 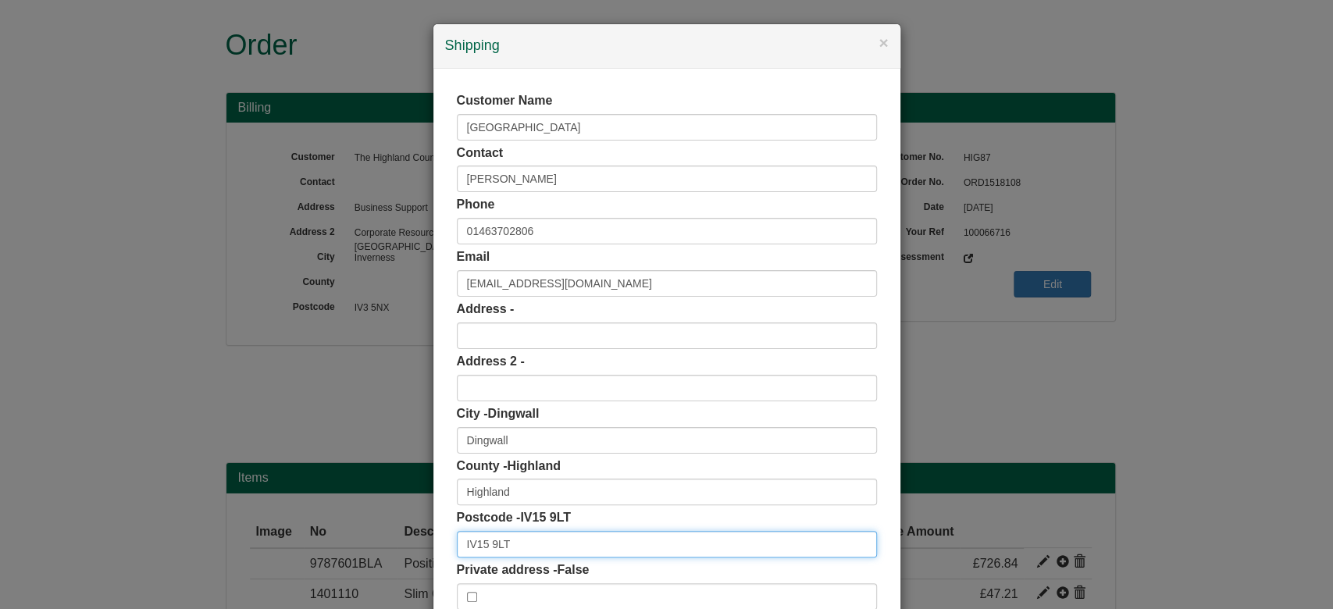 I want to click on label: Address -, so click(x=486, y=309).